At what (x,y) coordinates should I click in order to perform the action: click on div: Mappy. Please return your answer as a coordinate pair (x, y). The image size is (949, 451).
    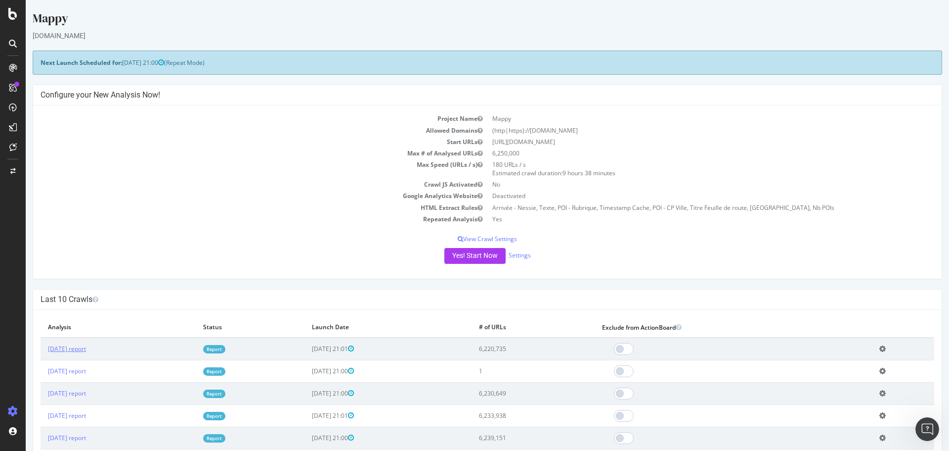
    Looking at the image, I should click on (462, 20).